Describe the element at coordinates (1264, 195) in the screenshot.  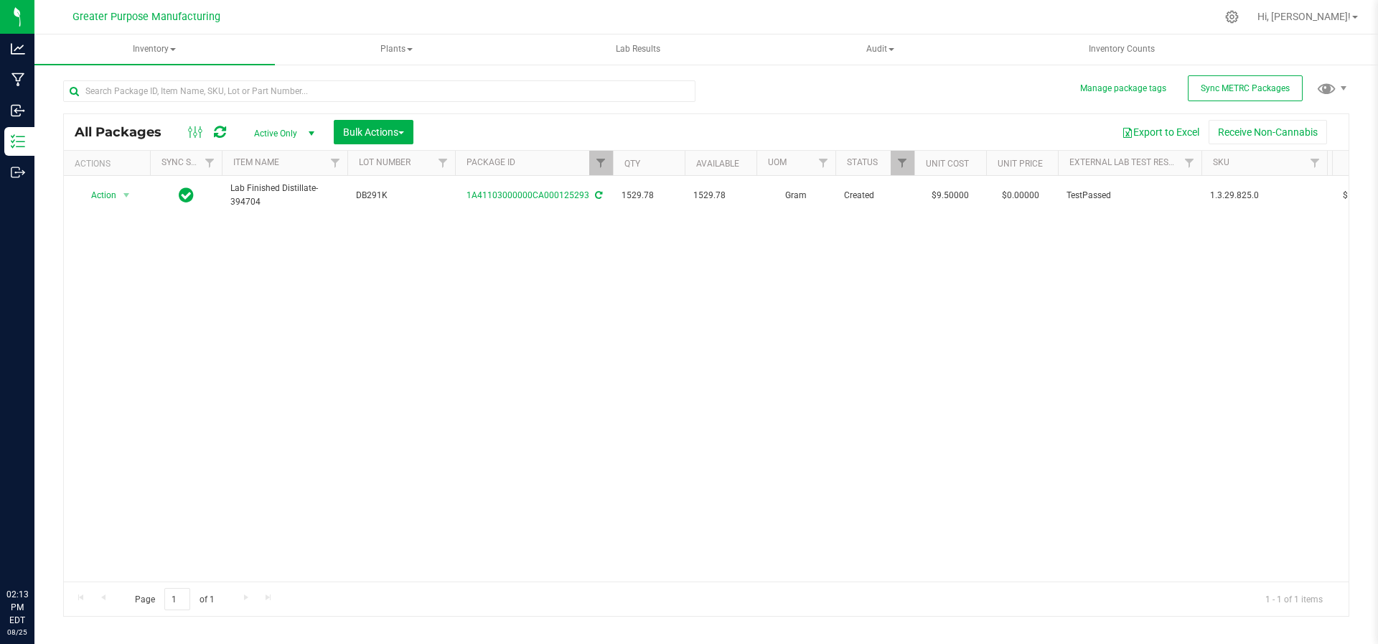
I see `span: 1.3.29.825.0` at that location.